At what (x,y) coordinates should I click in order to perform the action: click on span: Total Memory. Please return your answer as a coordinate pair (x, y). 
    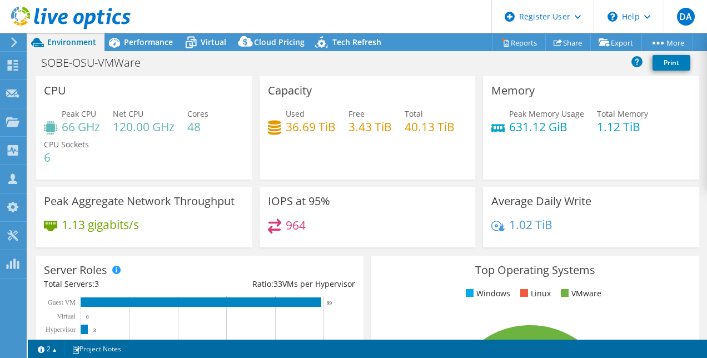
    Looking at the image, I should click on (623, 113).